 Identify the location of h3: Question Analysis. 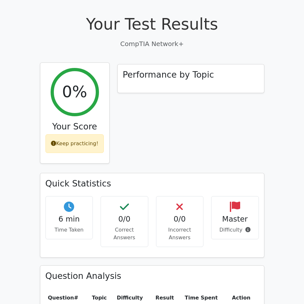
(152, 276).